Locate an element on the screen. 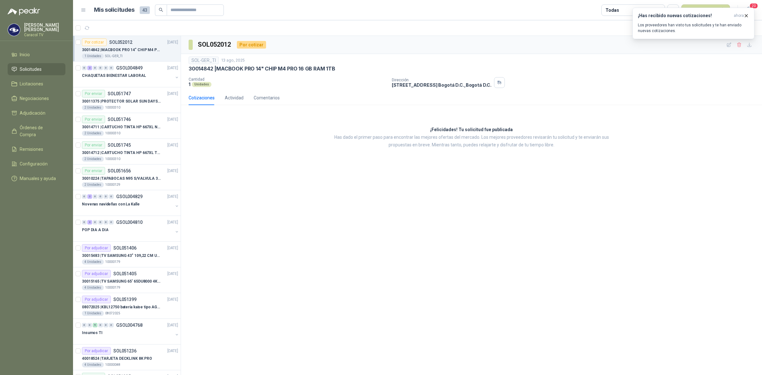 The image size is (762, 375). div: Actividad is located at coordinates (234, 98).